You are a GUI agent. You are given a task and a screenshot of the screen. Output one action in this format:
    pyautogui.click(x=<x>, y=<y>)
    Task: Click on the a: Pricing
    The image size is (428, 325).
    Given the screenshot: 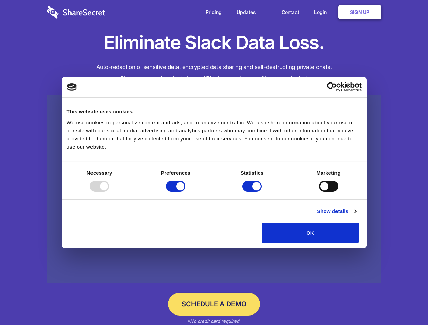 What is the action you would take?
    pyautogui.click(x=214, y=12)
    